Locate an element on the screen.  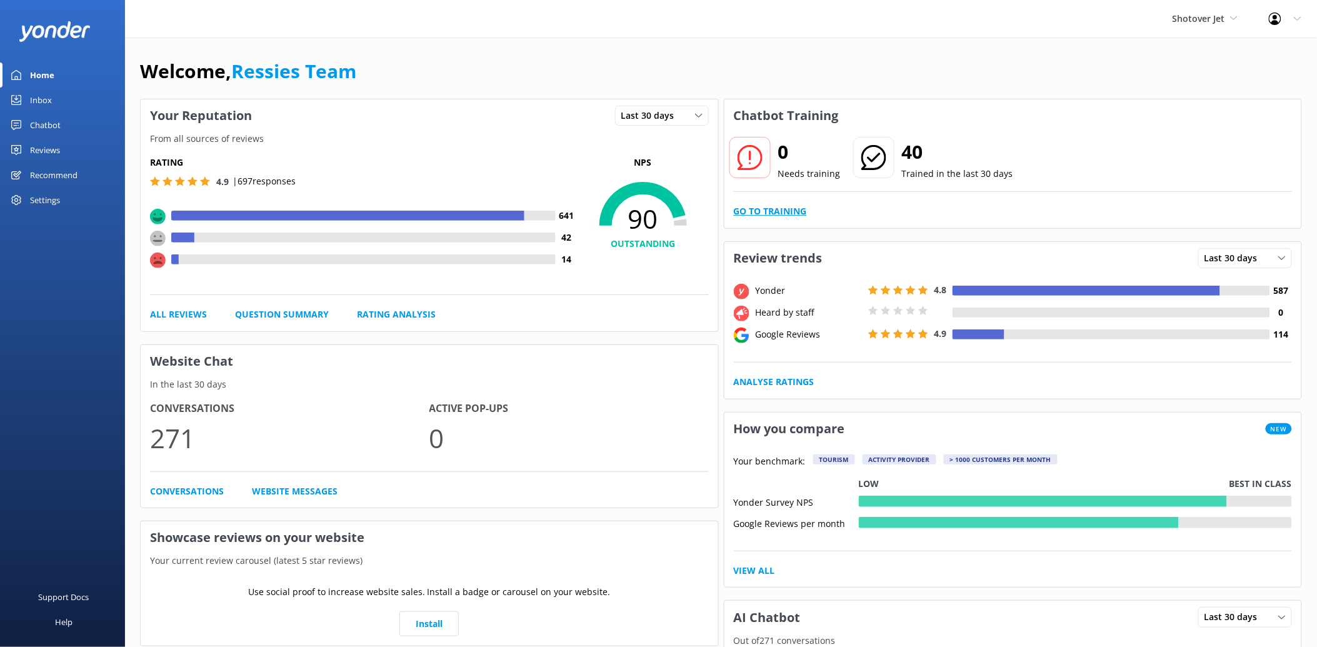
h3: Review trends is located at coordinates (778, 258).